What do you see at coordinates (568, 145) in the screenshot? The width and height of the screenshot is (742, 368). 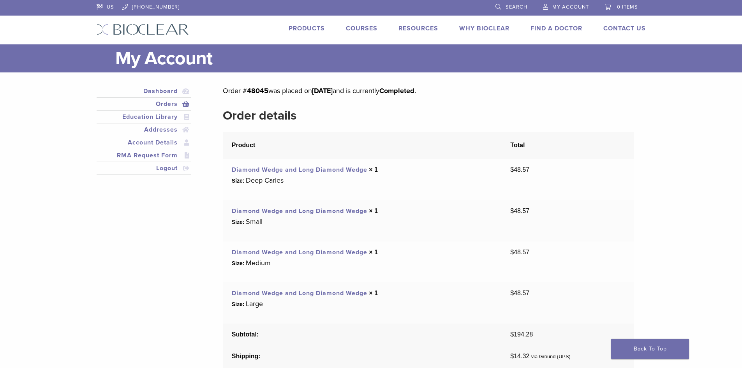 I see `th: Total` at bounding box center [568, 145].